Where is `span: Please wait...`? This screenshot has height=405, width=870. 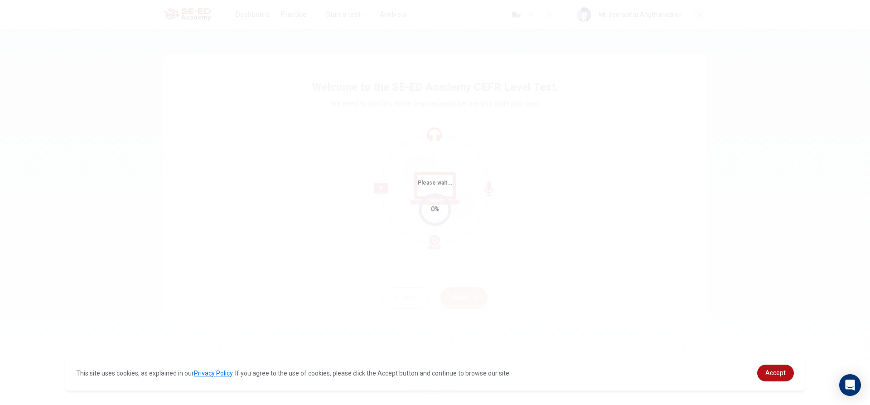
span: Please wait... is located at coordinates (435, 183).